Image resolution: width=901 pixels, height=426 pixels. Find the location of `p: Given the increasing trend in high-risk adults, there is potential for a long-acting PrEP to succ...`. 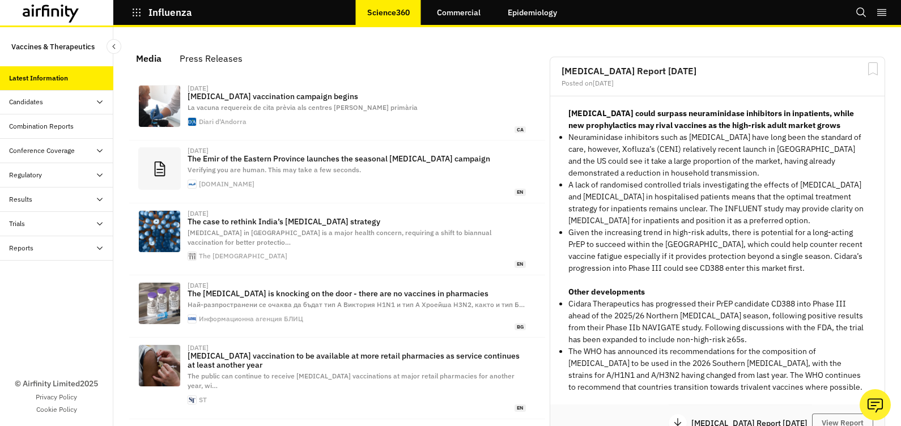

p: Given the increasing trend in high-risk adults, there is potential for a long-acting PrEP to succ... is located at coordinates (717, 250).